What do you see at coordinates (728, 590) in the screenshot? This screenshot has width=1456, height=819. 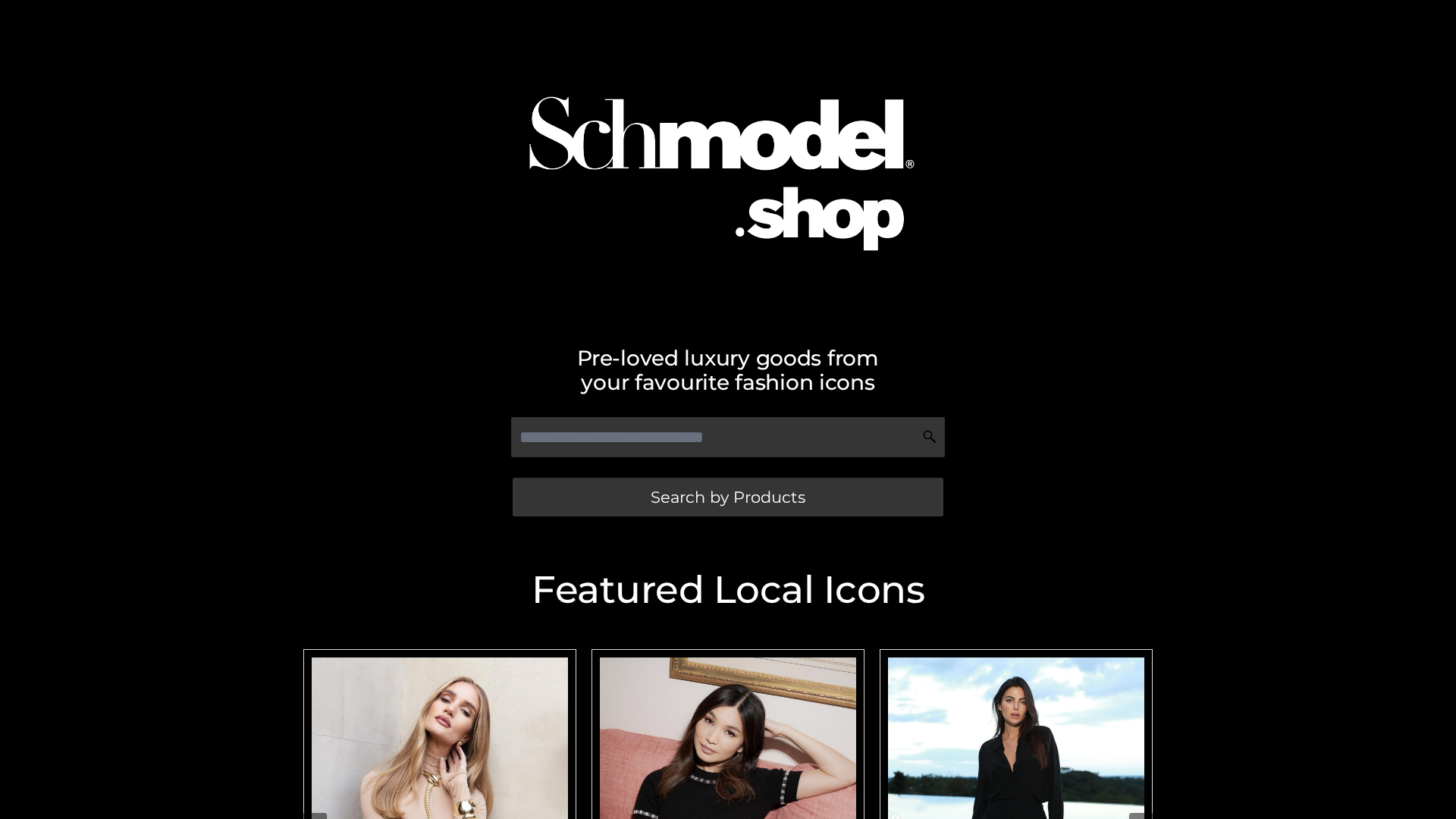 I see `h2: Featured Local Icons​` at bounding box center [728, 590].